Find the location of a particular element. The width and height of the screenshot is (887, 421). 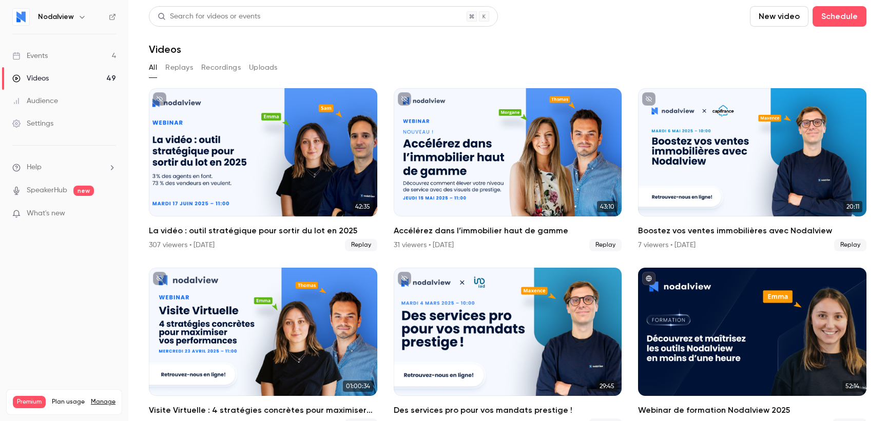

h2: Des services pro pour vos mandats prestige ! is located at coordinates (508, 411).